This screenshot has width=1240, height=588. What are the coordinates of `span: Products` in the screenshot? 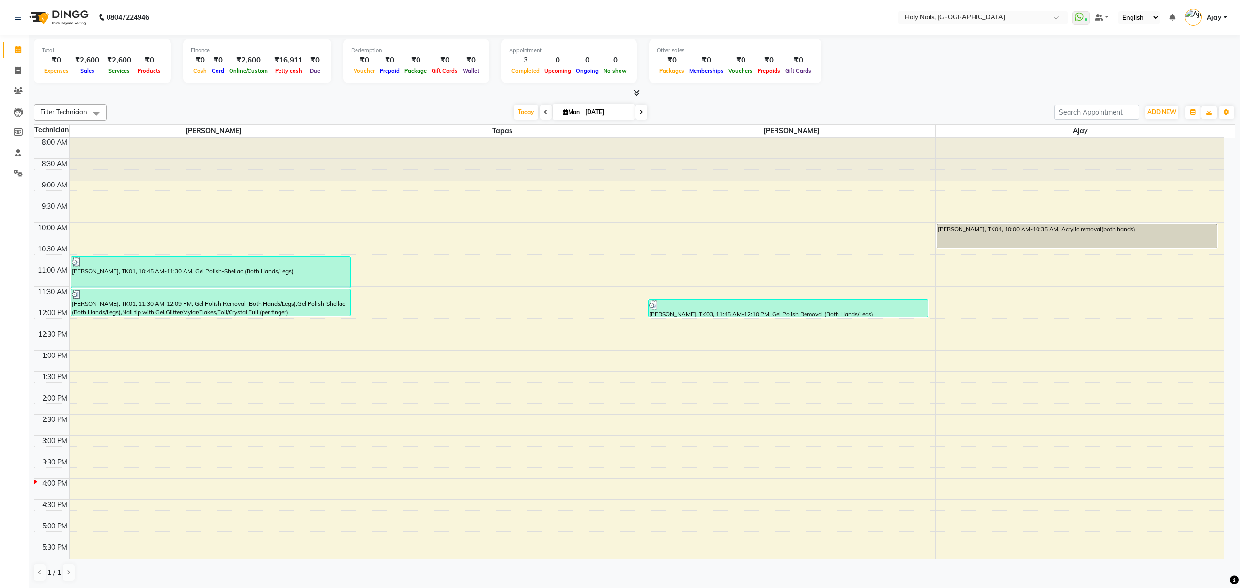 It's located at (149, 71).